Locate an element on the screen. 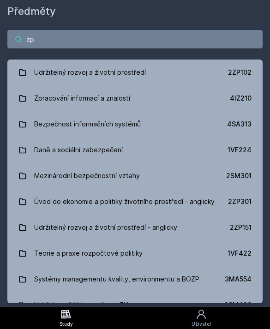  a: Úvod do ekonomie a politiky životního prostředí - anglicky 2ZP301 is located at coordinates (135, 202).